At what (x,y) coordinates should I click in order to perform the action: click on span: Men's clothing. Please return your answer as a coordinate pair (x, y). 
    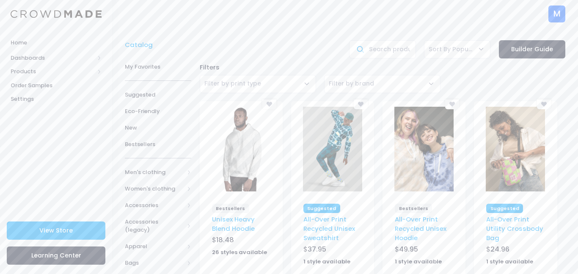
    Looking at the image, I should click on (154, 172).